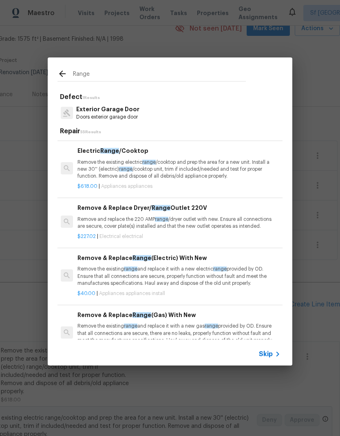 This screenshot has width=340, height=436. Describe the element at coordinates (171, 97) in the screenshot. I see `h5: Defect` at that location.